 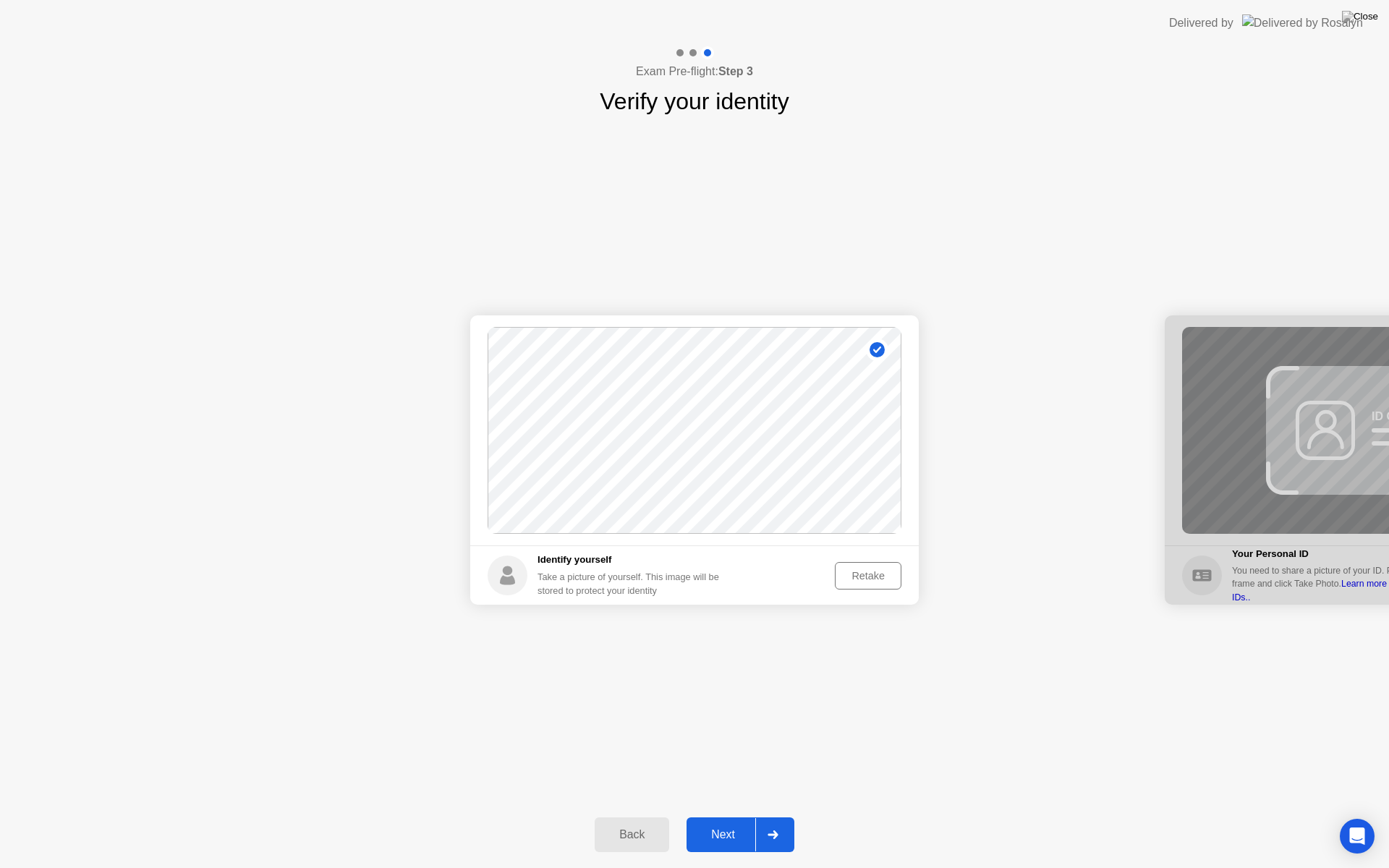 What do you see at coordinates (1201, 24) in the screenshot?
I see `div: Delivered by` at bounding box center [1201, 24].